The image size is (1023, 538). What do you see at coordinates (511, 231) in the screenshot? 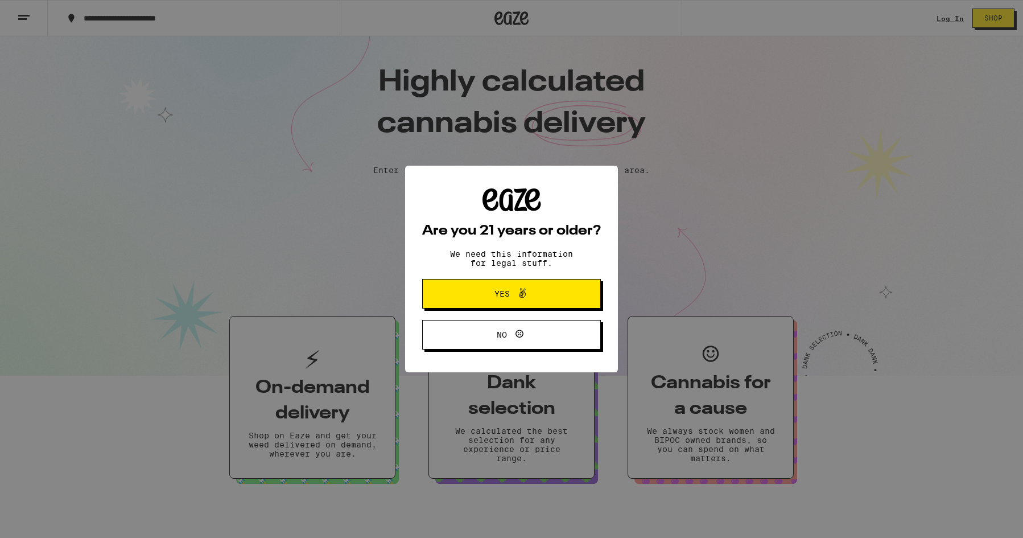
I see `h2: Are you 21 years or older?` at bounding box center [511, 231].